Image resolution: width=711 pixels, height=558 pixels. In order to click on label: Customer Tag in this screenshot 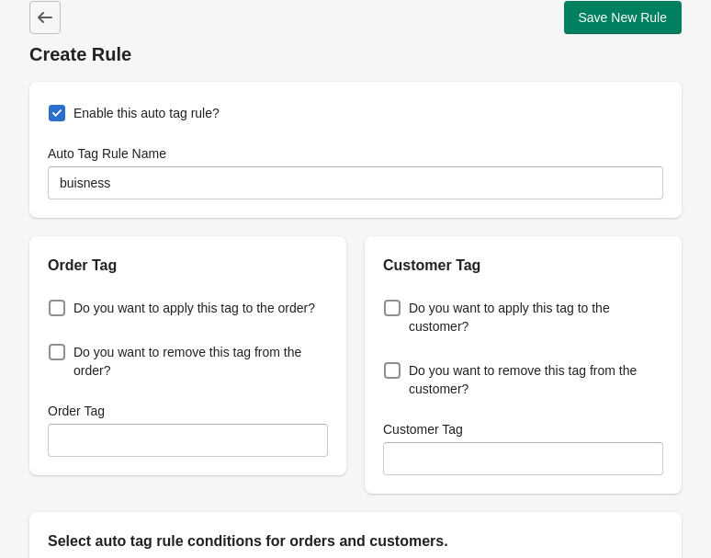, I will do `click(423, 429)`.